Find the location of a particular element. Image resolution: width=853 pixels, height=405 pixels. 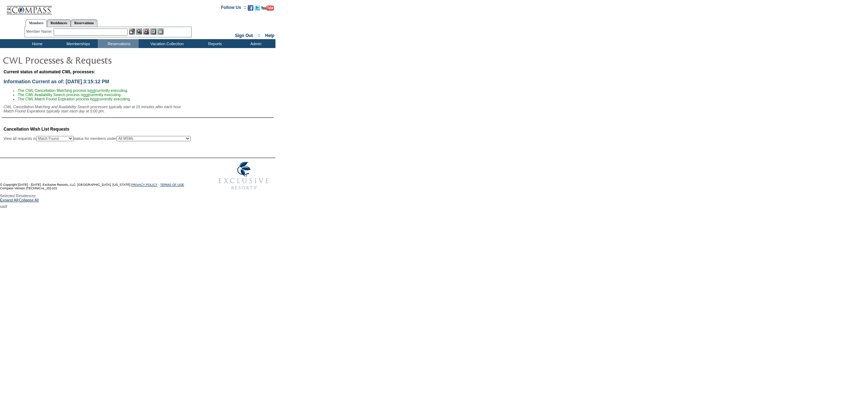

img: Reservations is located at coordinates (153, 31).